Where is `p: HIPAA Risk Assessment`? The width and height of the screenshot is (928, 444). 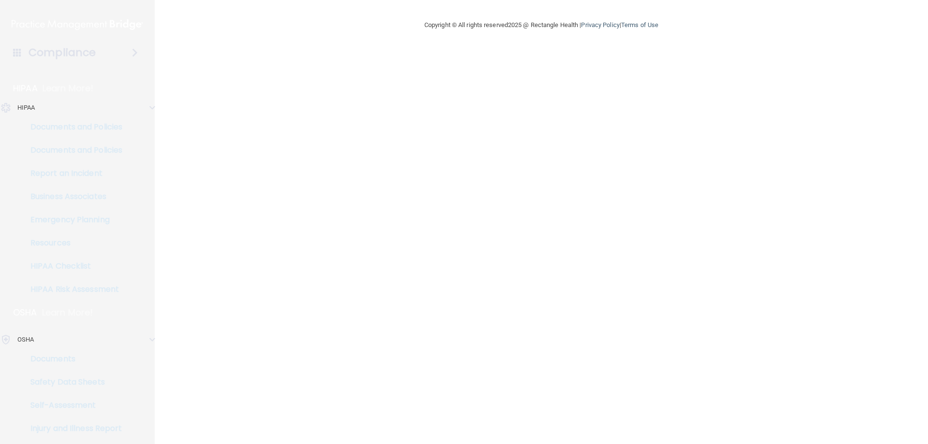 p: HIPAA Risk Assessment is located at coordinates (72, 289).